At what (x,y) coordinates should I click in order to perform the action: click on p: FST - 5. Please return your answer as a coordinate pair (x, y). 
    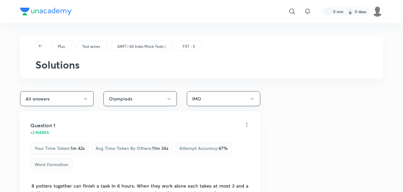
    Looking at the image, I should click on (189, 47).